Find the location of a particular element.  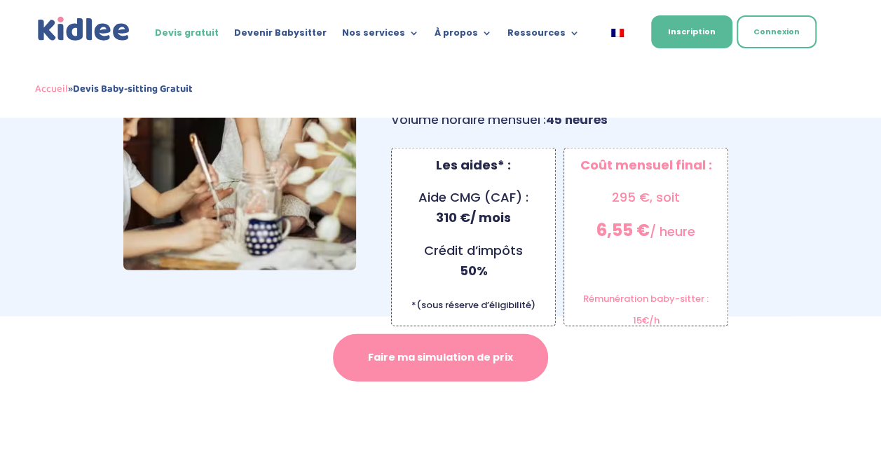

p: 295 €, soit is located at coordinates (646, 204).